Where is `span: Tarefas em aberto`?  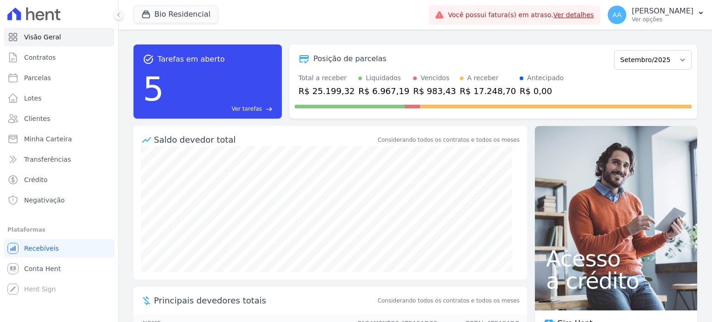 span: Tarefas em aberto is located at coordinates (191, 59).